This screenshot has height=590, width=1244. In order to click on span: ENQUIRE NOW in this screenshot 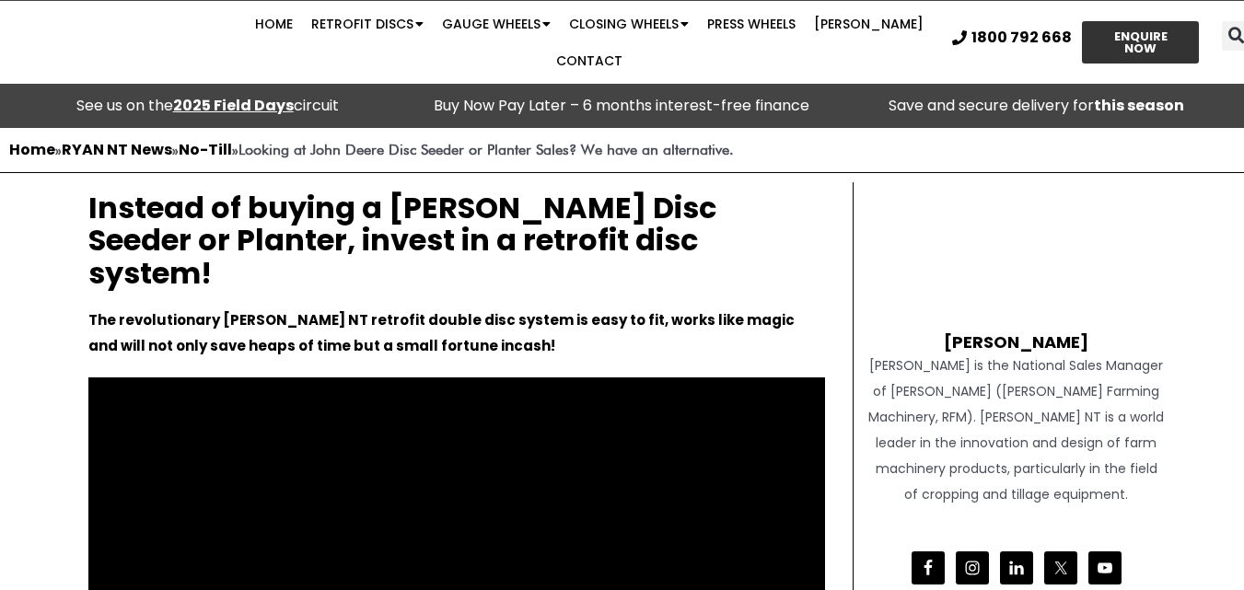, I will do `click(1141, 42)`.